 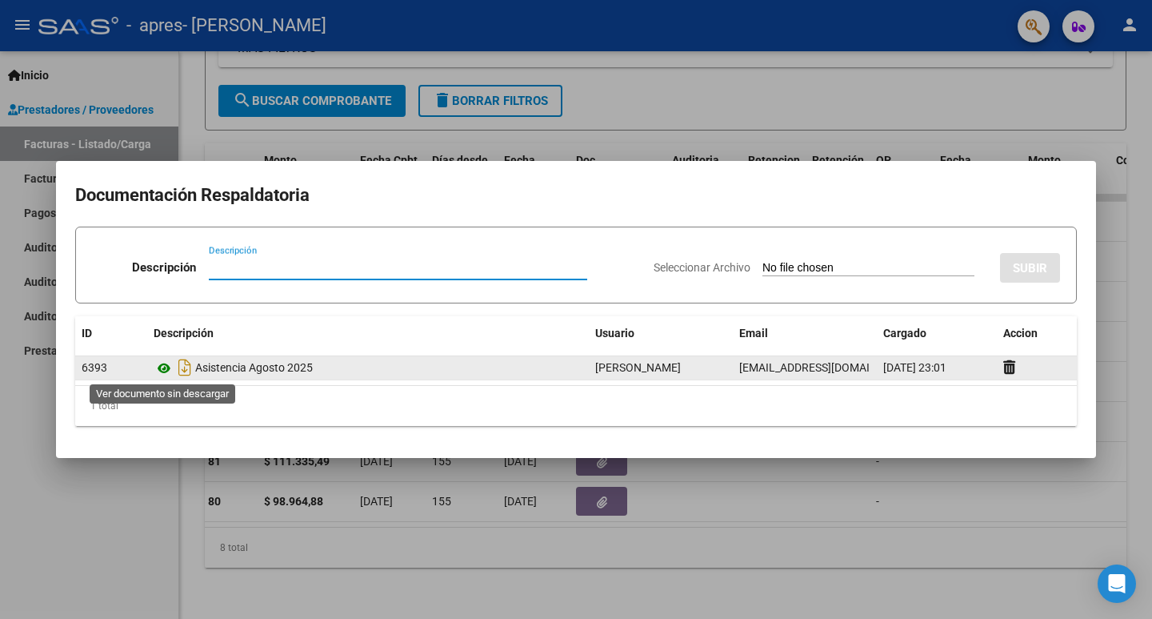 I want to click on h2: Documentación Respaldatoria, so click(x=576, y=195).